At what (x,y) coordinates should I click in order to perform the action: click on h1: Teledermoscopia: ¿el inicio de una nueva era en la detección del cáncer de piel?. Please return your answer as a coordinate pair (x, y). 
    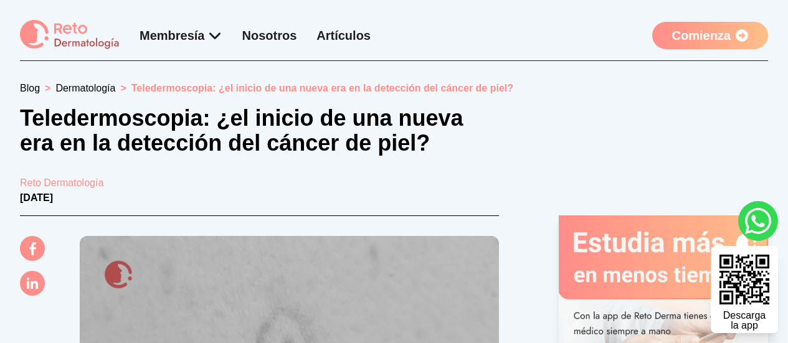
    Looking at the image, I should click on (259, 131).